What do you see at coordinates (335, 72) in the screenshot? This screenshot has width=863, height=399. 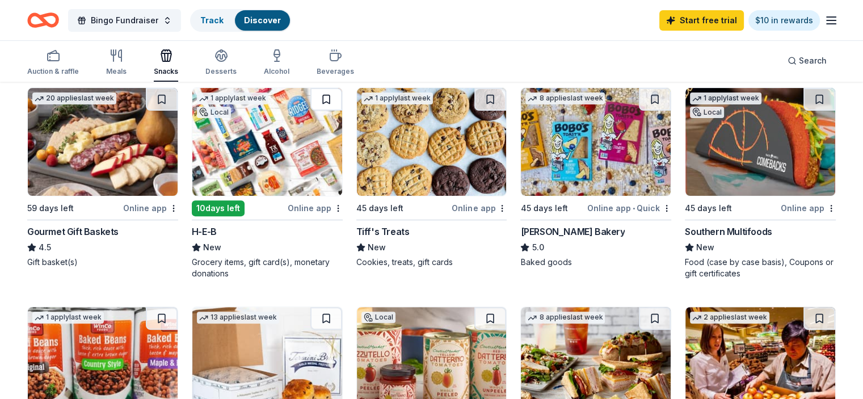 I see `div: Beverages` at bounding box center [335, 72].